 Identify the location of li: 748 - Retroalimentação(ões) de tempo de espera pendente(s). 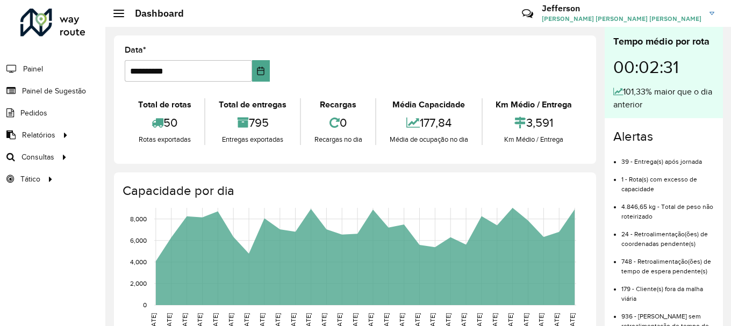
(668, 262).